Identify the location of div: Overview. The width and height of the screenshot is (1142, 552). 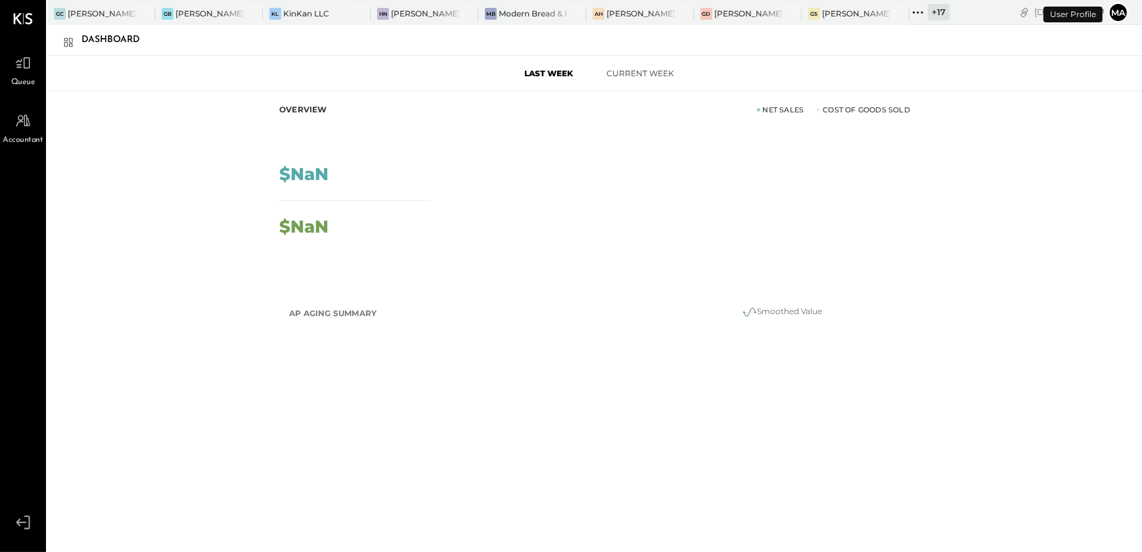
(303, 110).